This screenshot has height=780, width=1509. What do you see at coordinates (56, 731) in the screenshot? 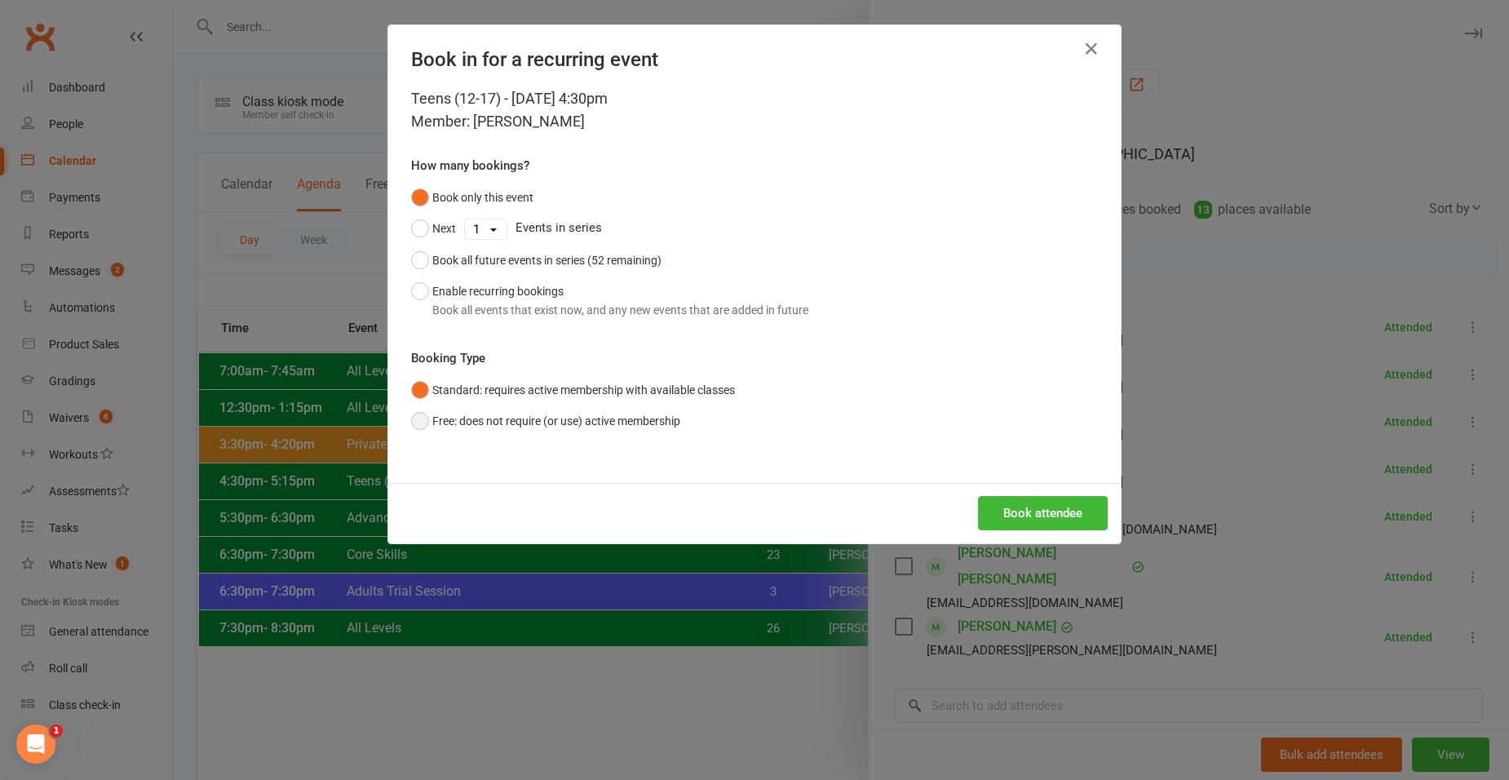
I see `span: 1` at bounding box center [56, 731].